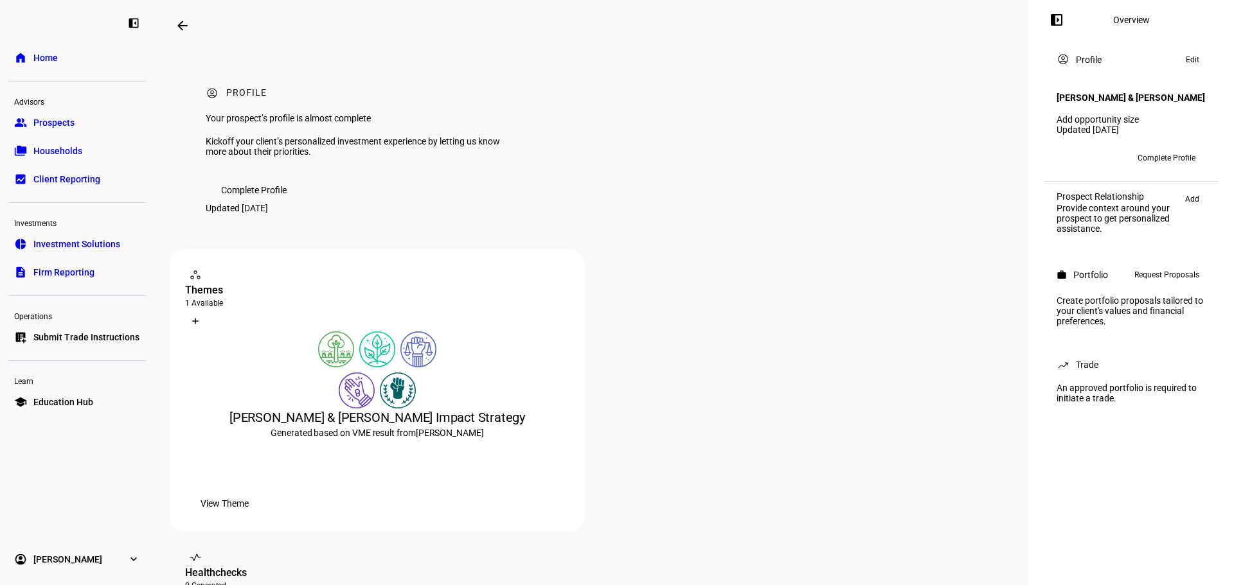 The height and width of the screenshot is (585, 1234). I want to click on eth-panel-overview-card-header: Trade, so click(1131, 365).